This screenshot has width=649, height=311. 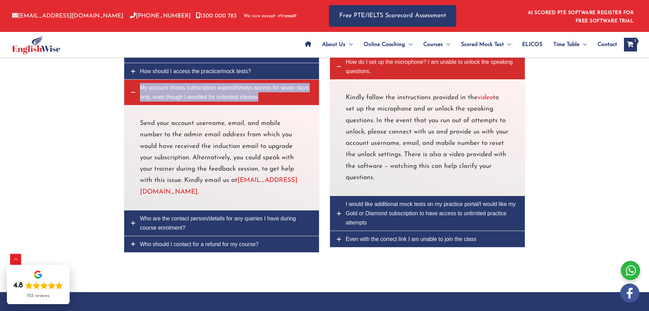 I want to click on img: cropped-ew-logo, so click(x=36, y=45).